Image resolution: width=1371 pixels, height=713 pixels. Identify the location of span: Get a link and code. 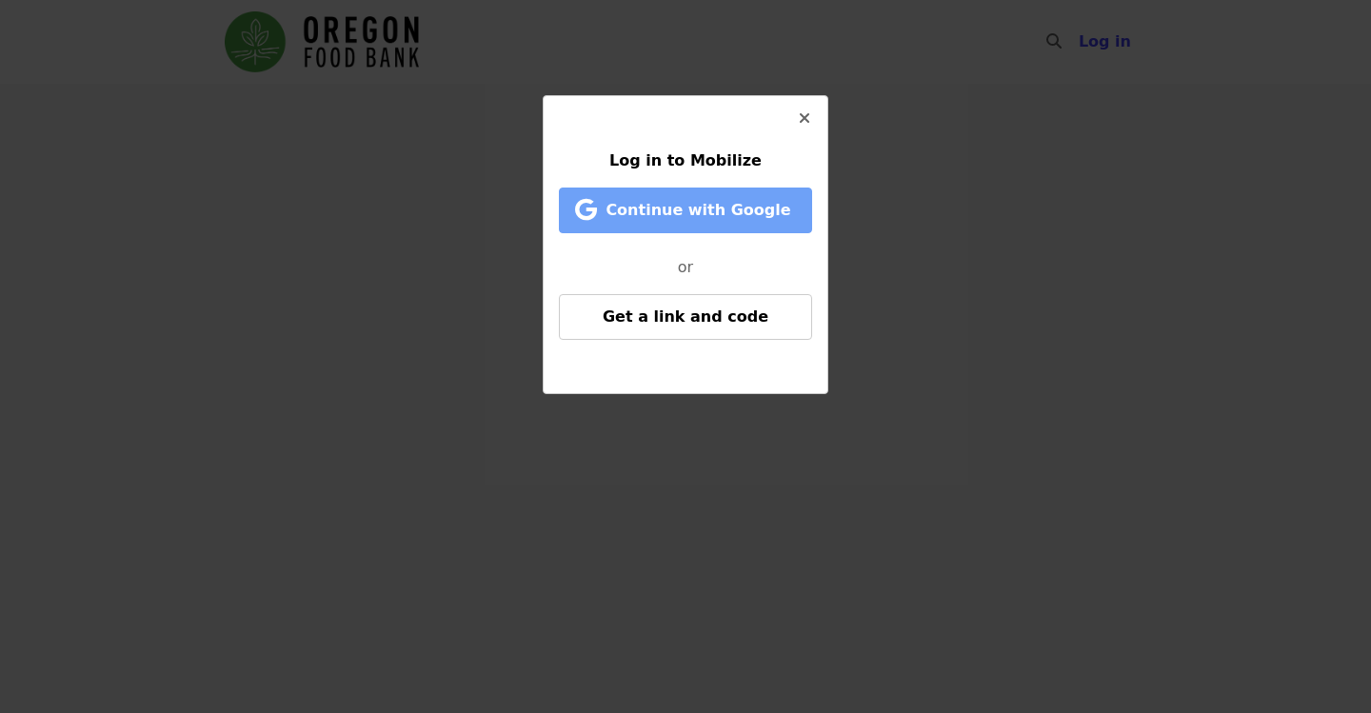
(686, 316).